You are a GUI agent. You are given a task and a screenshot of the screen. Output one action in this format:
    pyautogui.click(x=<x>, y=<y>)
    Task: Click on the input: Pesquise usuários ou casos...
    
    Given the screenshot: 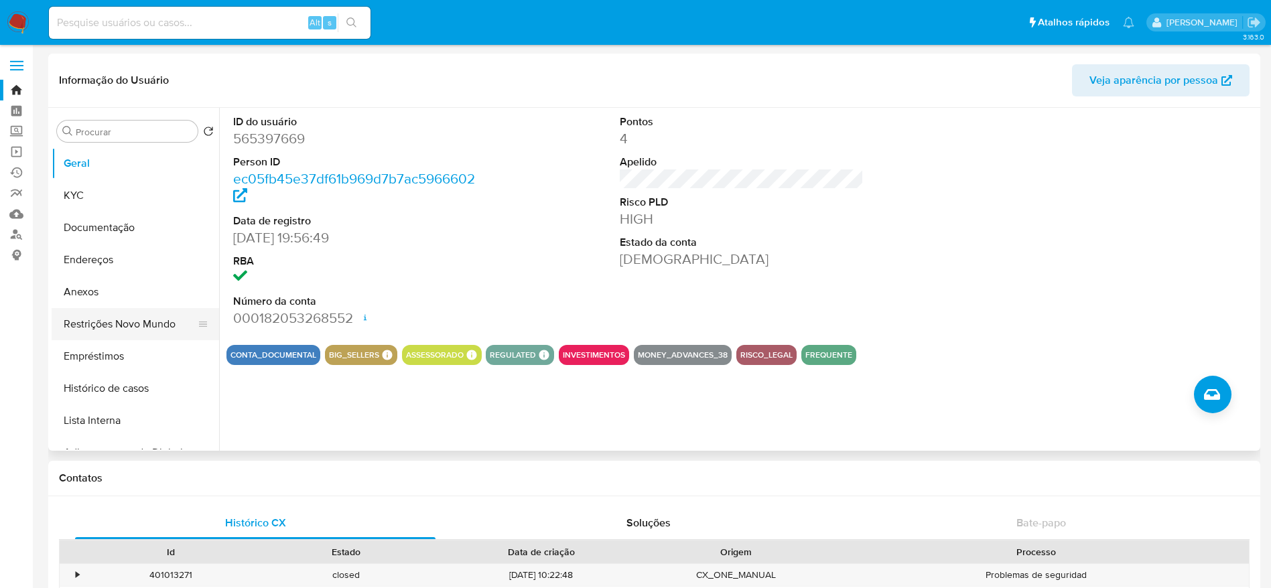 What is the action you would take?
    pyautogui.click(x=210, y=23)
    